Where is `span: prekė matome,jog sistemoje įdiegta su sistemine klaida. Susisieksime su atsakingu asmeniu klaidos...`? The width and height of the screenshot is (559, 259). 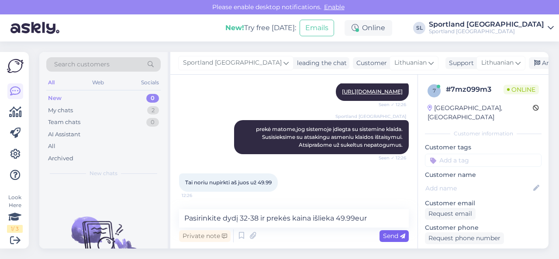
span: prekė matome,jog sistemoje įdiegta su sistemine klaida. Susisieksime su atsakingu asmeniu klaidos... is located at coordinates (330, 137).